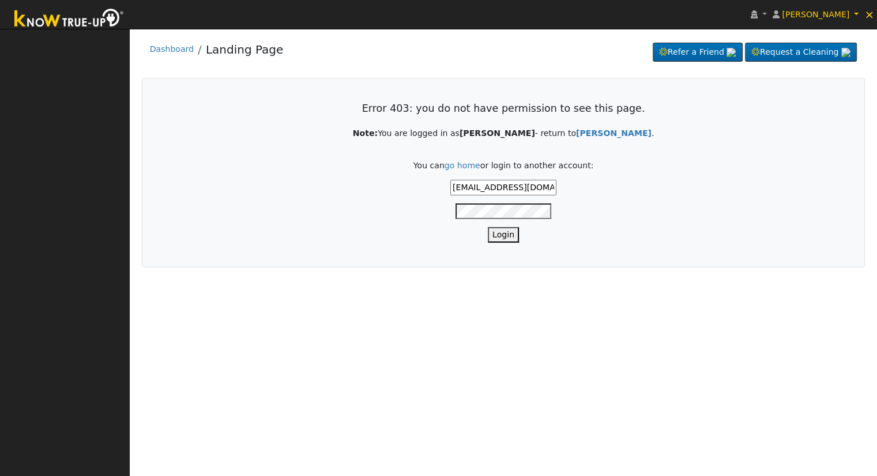 The width and height of the screenshot is (877, 476). I want to click on p: You are logged in as - return to ., so click(503, 133).